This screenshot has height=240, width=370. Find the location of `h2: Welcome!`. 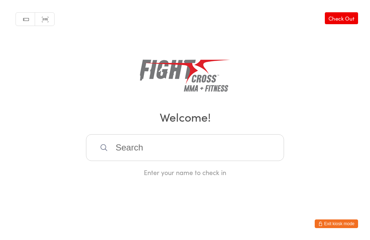

h2: Welcome! is located at coordinates (185, 117).